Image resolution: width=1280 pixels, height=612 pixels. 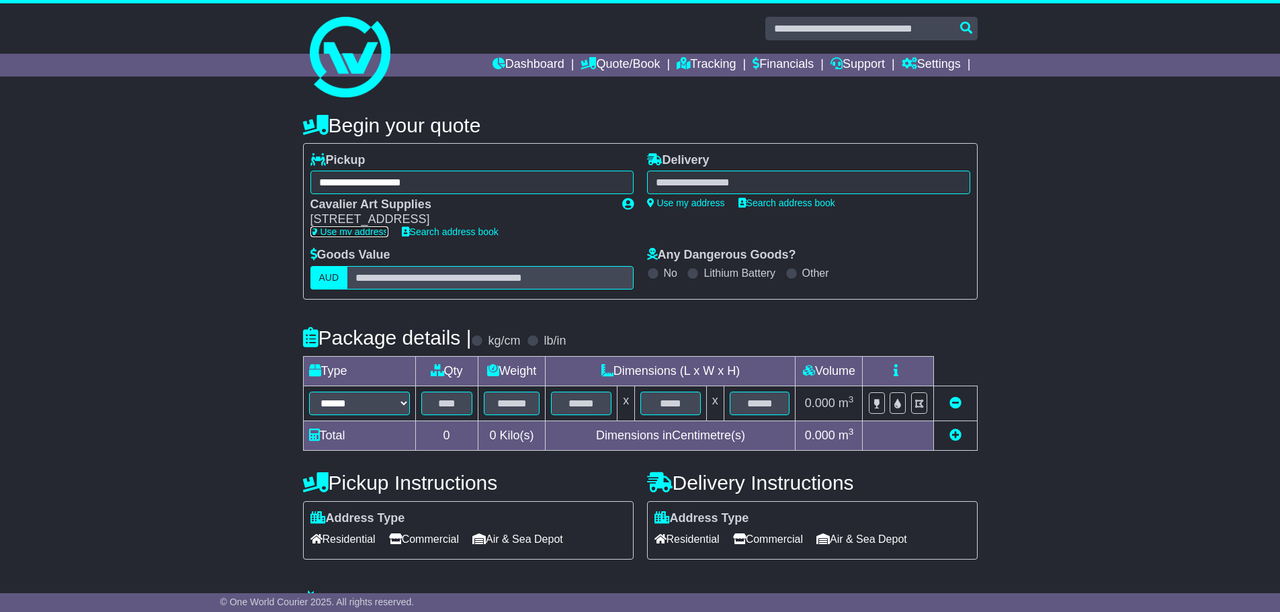 I want to click on a: Add new item, so click(x=955, y=435).